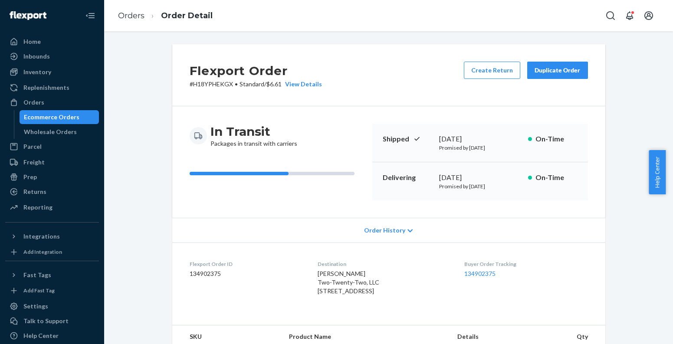  I want to click on a: Freight, so click(52, 162).